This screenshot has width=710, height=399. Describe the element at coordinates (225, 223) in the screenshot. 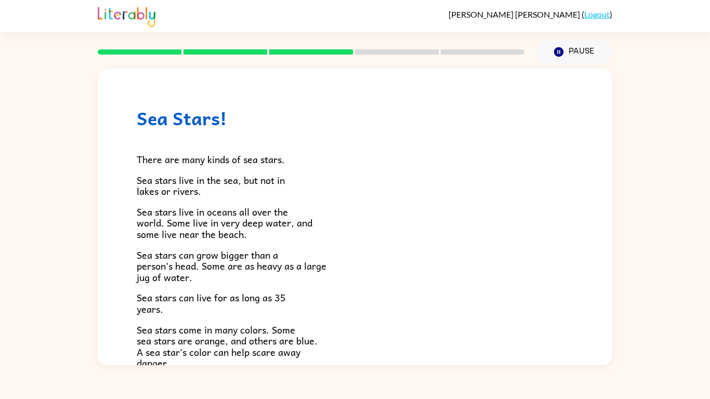

I see `span: Sea stars live in oceans all over the world. Some live in very deep water, and some live near the...` at that location.